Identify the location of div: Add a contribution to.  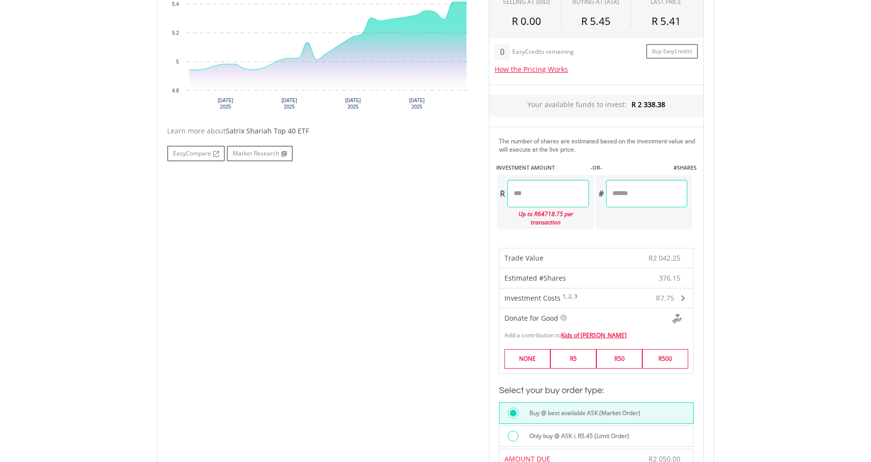
(596, 332).